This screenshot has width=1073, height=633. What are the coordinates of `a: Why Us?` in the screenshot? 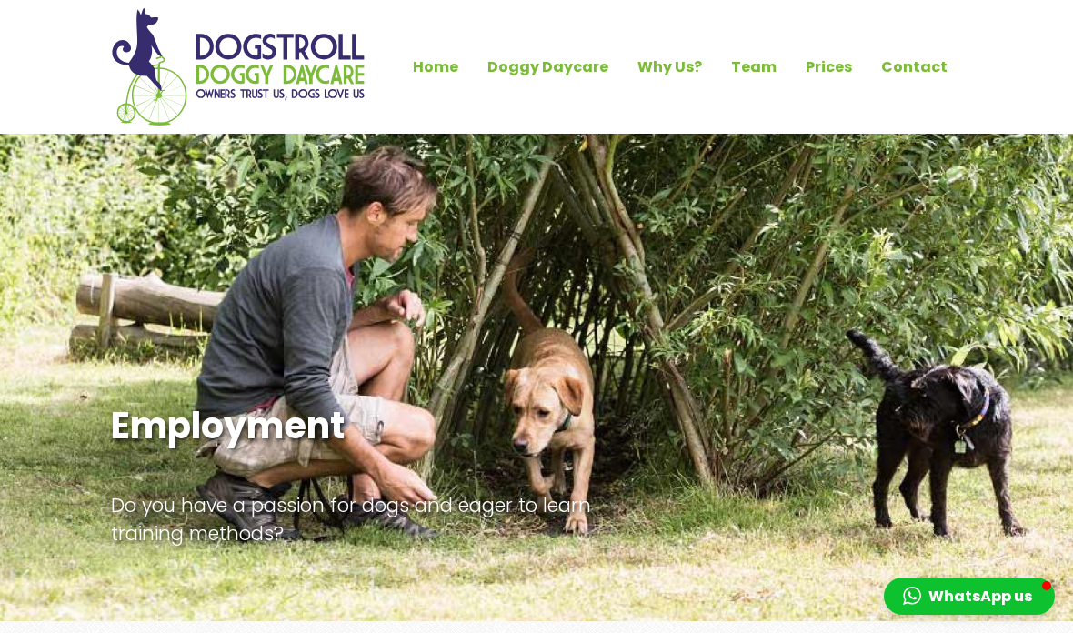 It's located at (669, 67).